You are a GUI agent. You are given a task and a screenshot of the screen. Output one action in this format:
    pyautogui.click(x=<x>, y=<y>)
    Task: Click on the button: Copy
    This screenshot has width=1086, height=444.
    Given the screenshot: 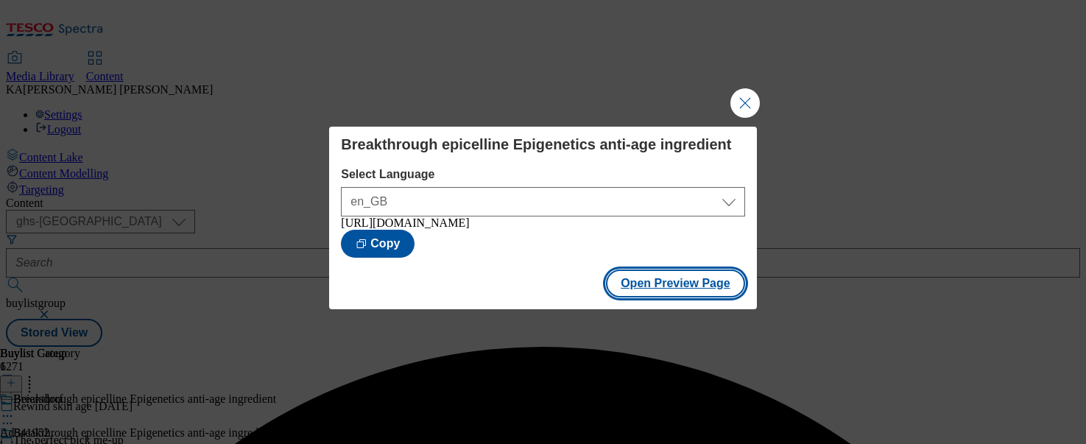 What is the action you would take?
    pyautogui.click(x=378, y=244)
    